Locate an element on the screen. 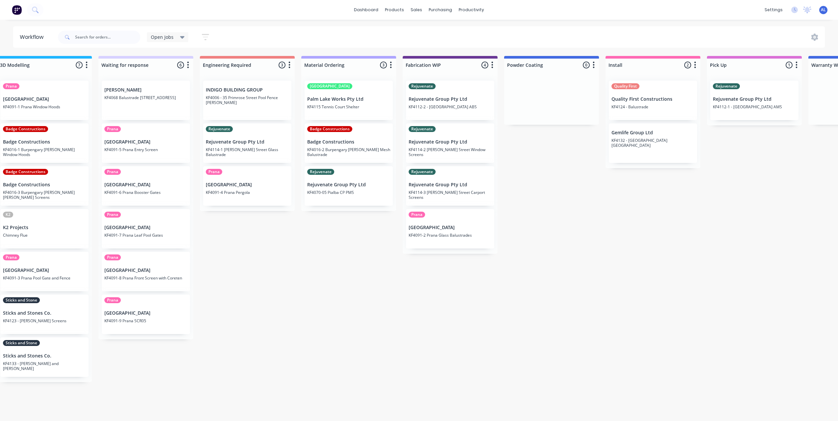 The image size is (838, 421). p: KF4091-6 Prana Booster Gates is located at coordinates (146, 192).